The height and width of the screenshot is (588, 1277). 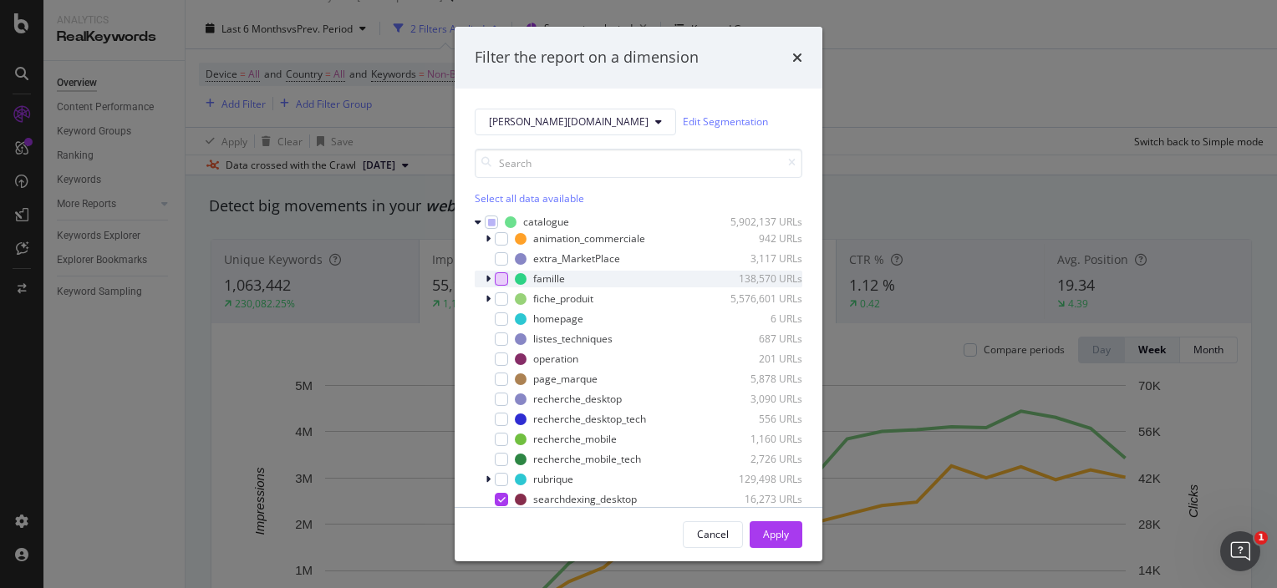 What do you see at coordinates (586, 459) in the screenshot?
I see `div: recherche_mobile_tech` at bounding box center [586, 459].